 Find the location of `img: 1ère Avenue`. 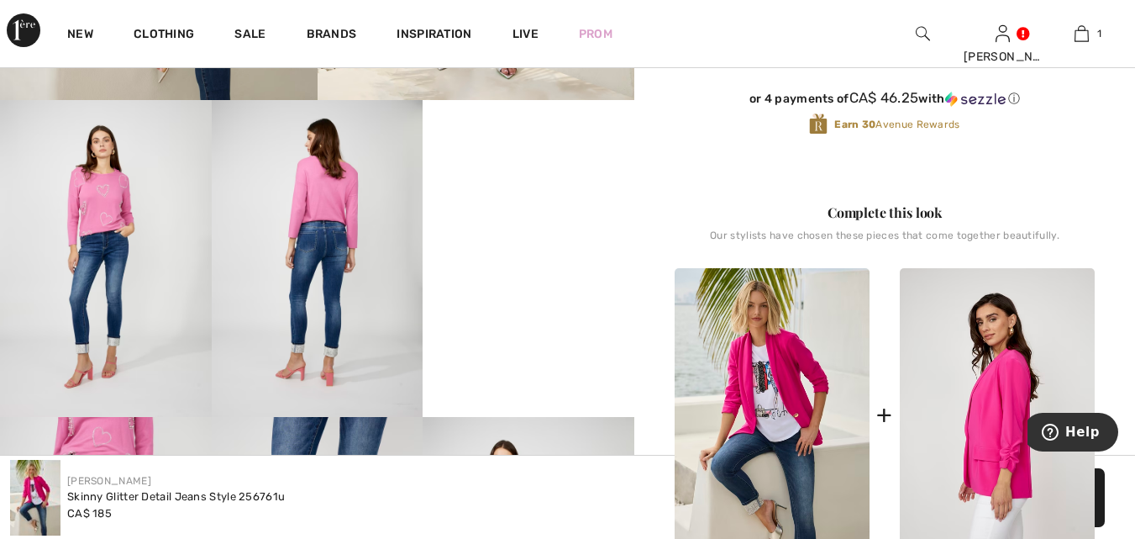

img: 1ère Avenue is located at coordinates (24, 30).